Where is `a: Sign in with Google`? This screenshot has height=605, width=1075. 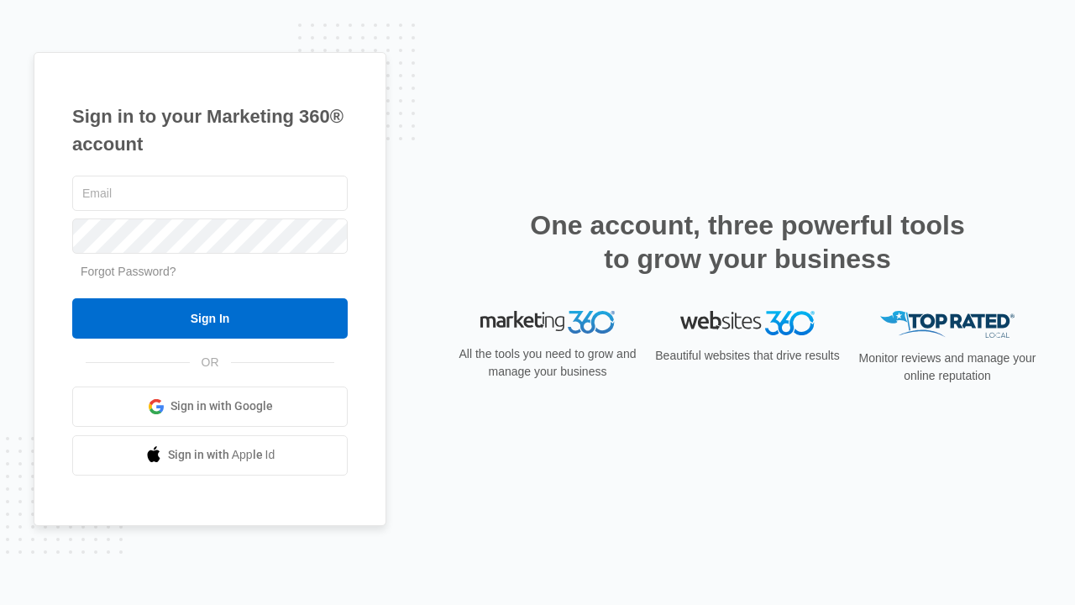 a: Sign in with Google is located at coordinates (210, 406).